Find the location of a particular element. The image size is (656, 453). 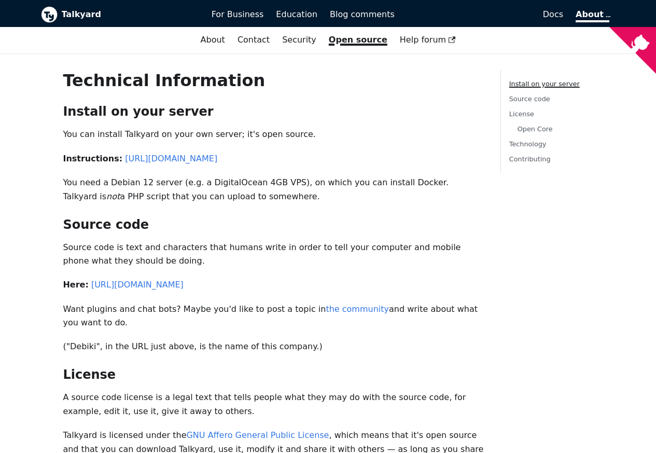

a: Open Core is located at coordinates (535, 129).